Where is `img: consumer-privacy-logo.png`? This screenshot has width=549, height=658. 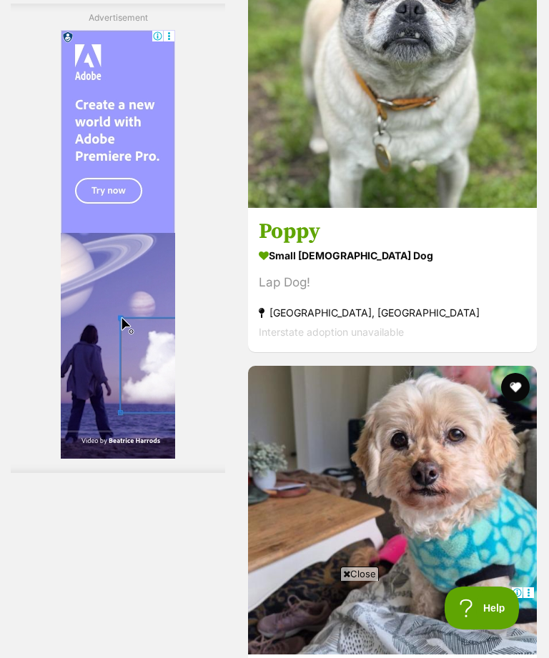
img: consumer-privacy-logo.png is located at coordinates (7, 7).